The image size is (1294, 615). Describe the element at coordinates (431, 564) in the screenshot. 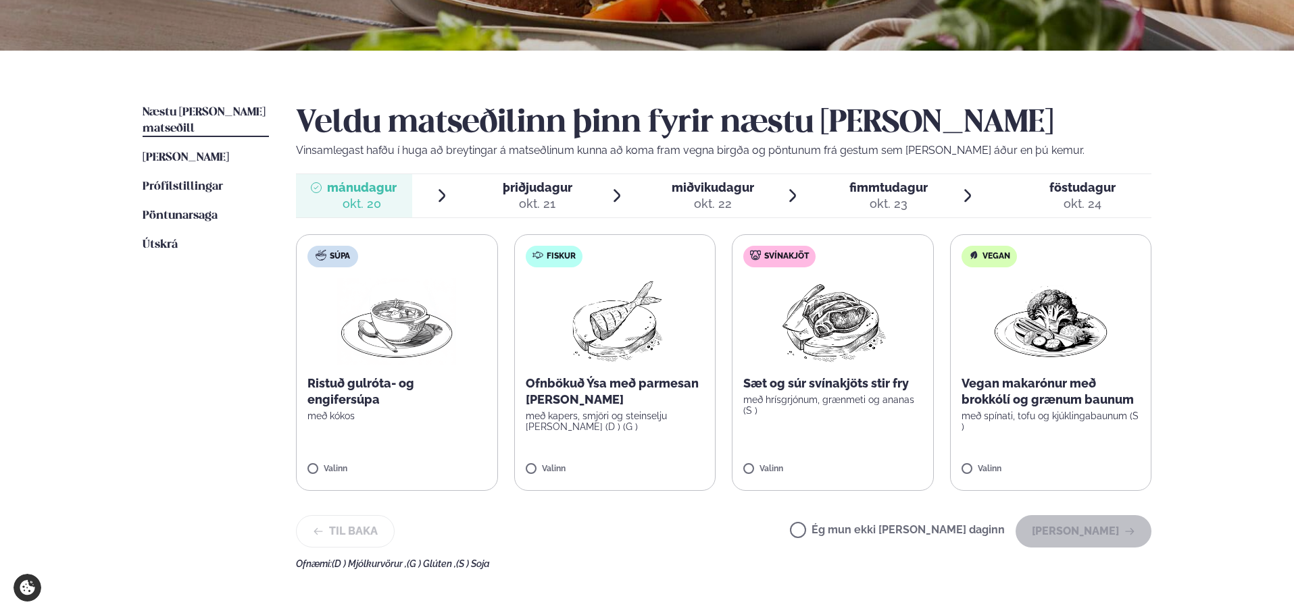

I see `span: (G ) Glúten ,` at that location.